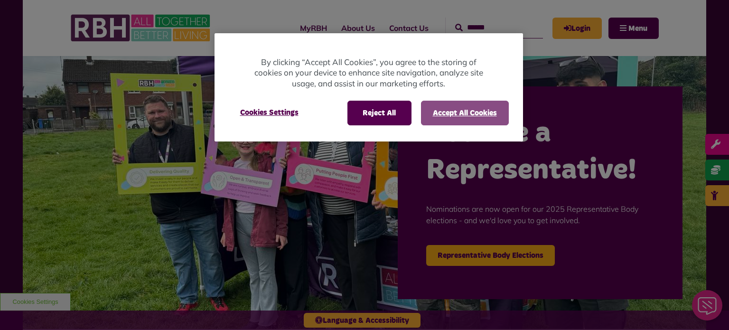 This screenshot has height=330, width=729. Describe the element at coordinates (465, 113) in the screenshot. I see `button: Accept All Cookies` at that location.